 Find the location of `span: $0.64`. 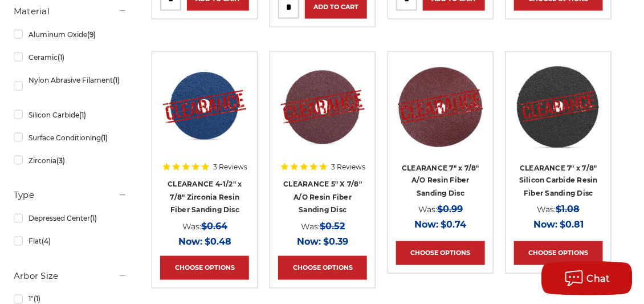

span: $0.64 is located at coordinates (214, 226).